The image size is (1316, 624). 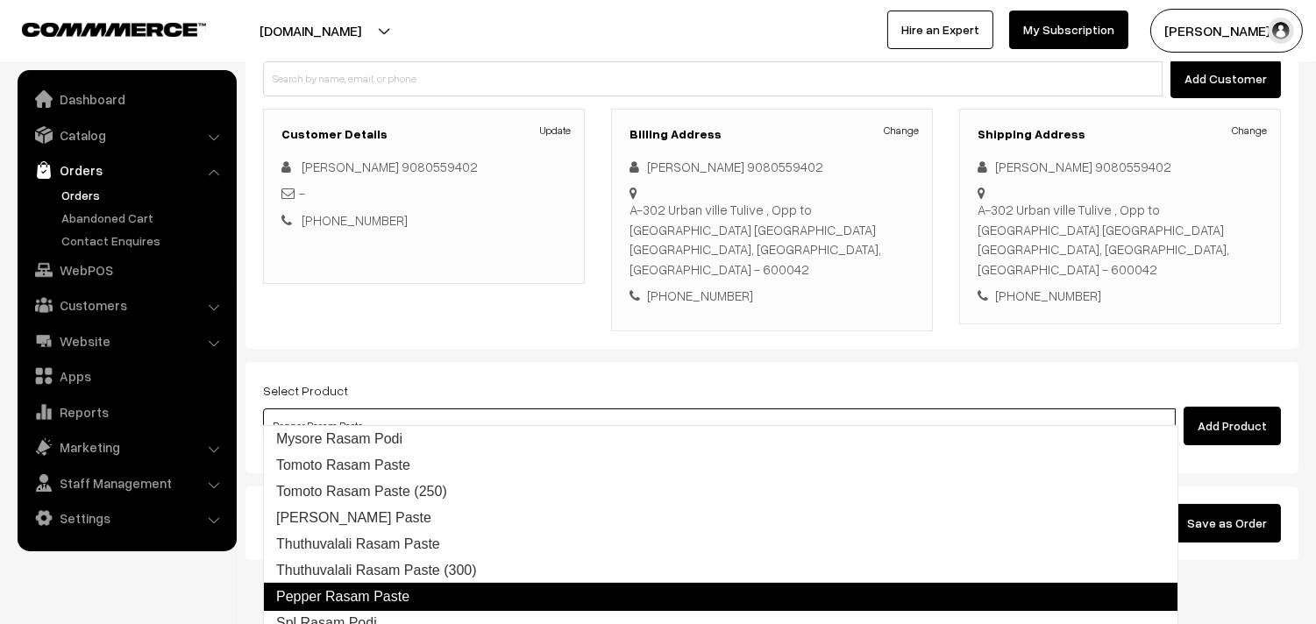 What do you see at coordinates (1231, 426) in the screenshot?
I see `button: Add Product` at bounding box center [1231, 426].